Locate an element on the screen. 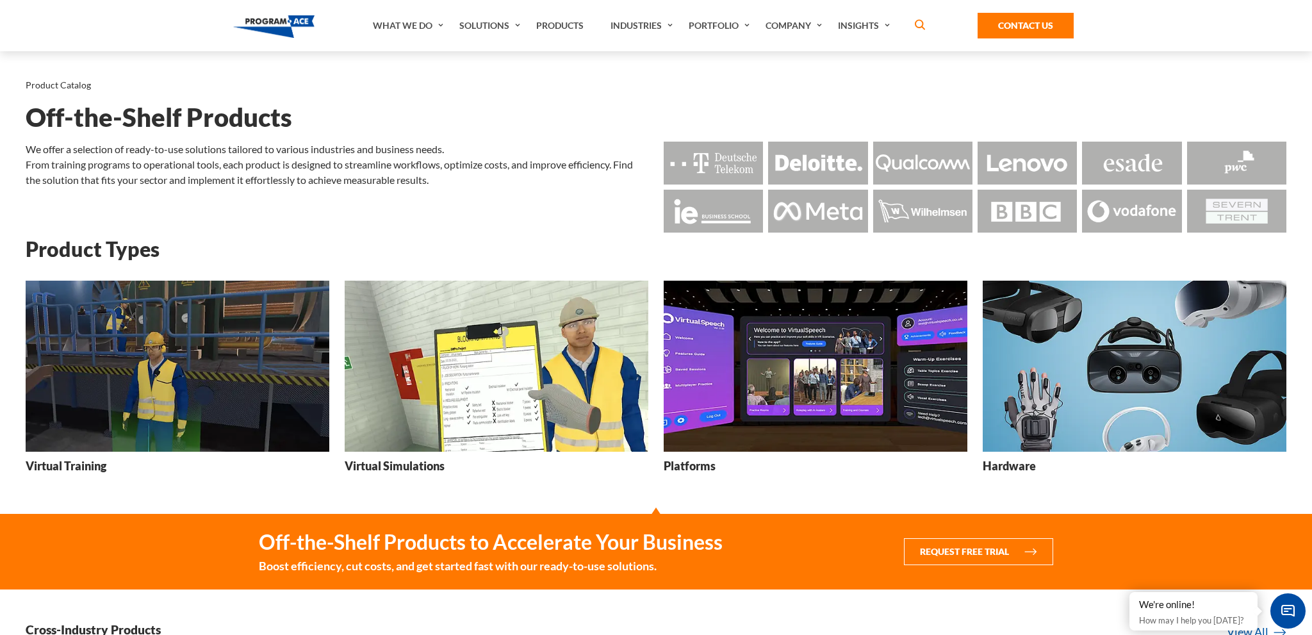 This screenshot has width=1312, height=635. h2: Product Types is located at coordinates (656, 249).